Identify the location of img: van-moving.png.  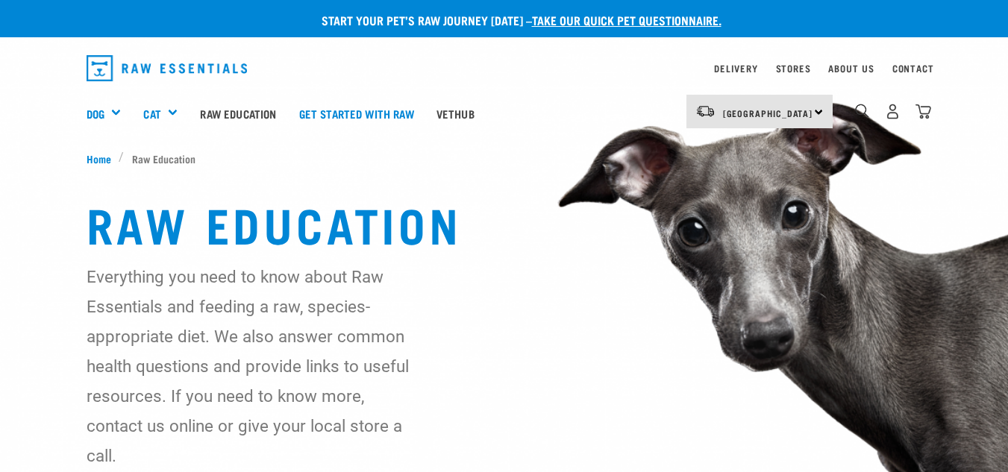
(705, 111).